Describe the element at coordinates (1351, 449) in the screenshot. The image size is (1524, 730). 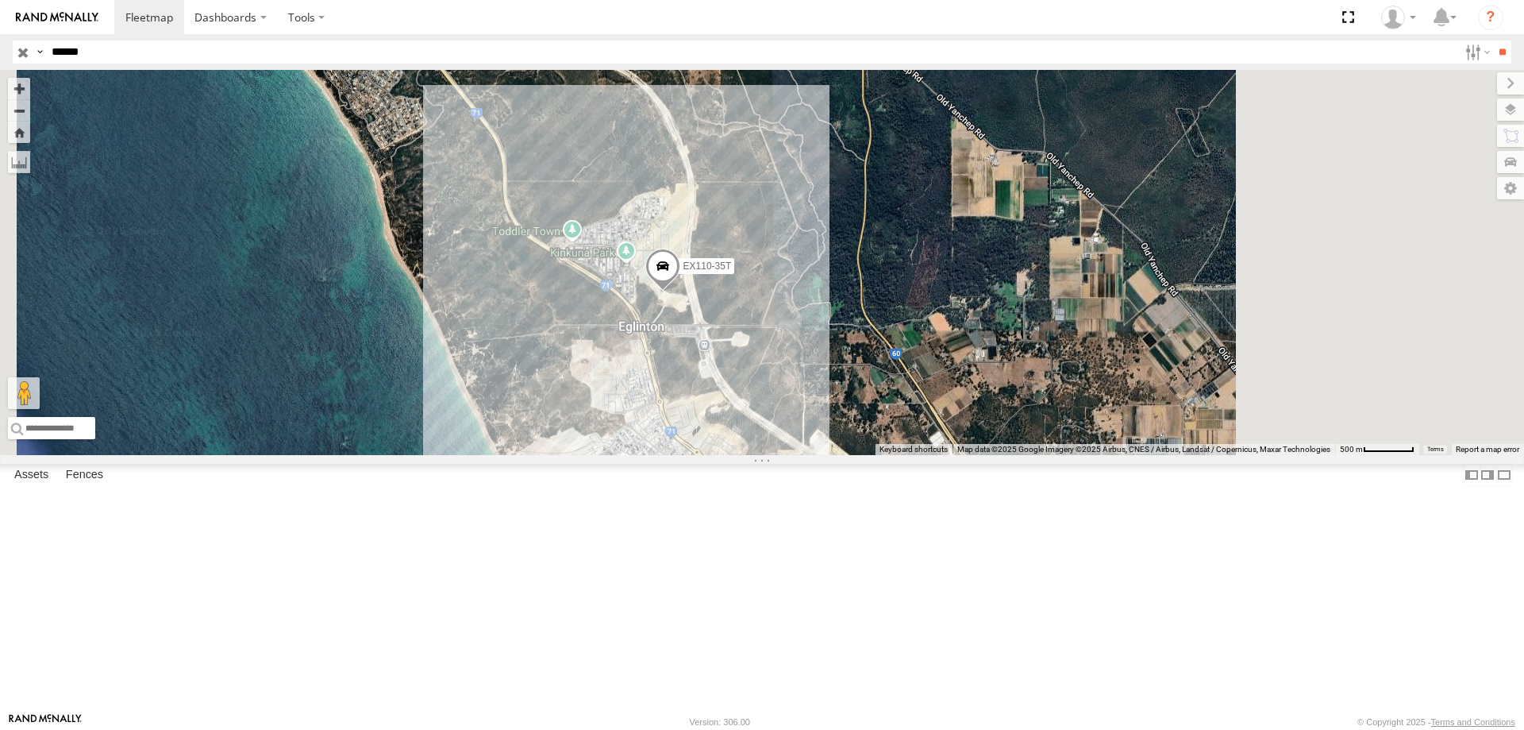
I see `span: 500 m` at that location.